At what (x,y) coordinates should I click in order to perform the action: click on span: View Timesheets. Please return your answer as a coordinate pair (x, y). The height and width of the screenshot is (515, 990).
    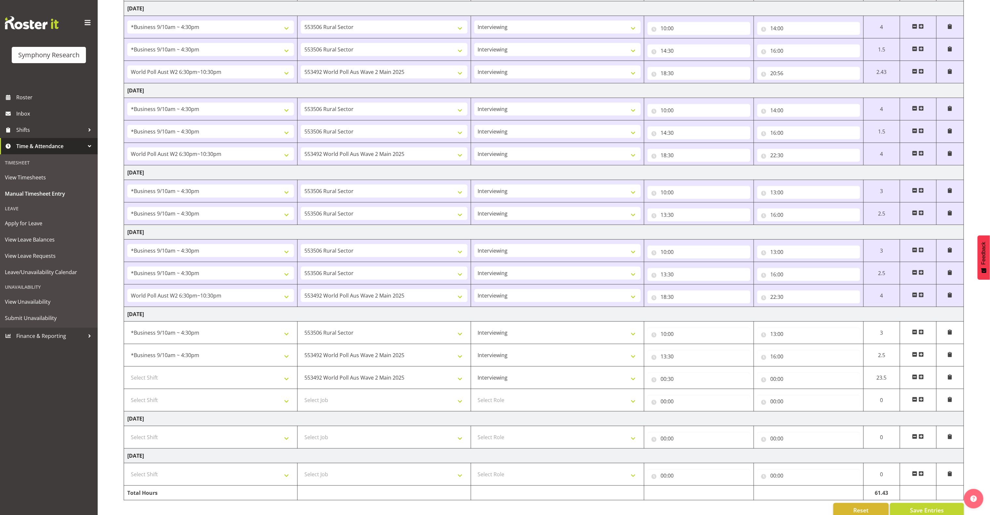
    Looking at the image, I should click on (49, 177).